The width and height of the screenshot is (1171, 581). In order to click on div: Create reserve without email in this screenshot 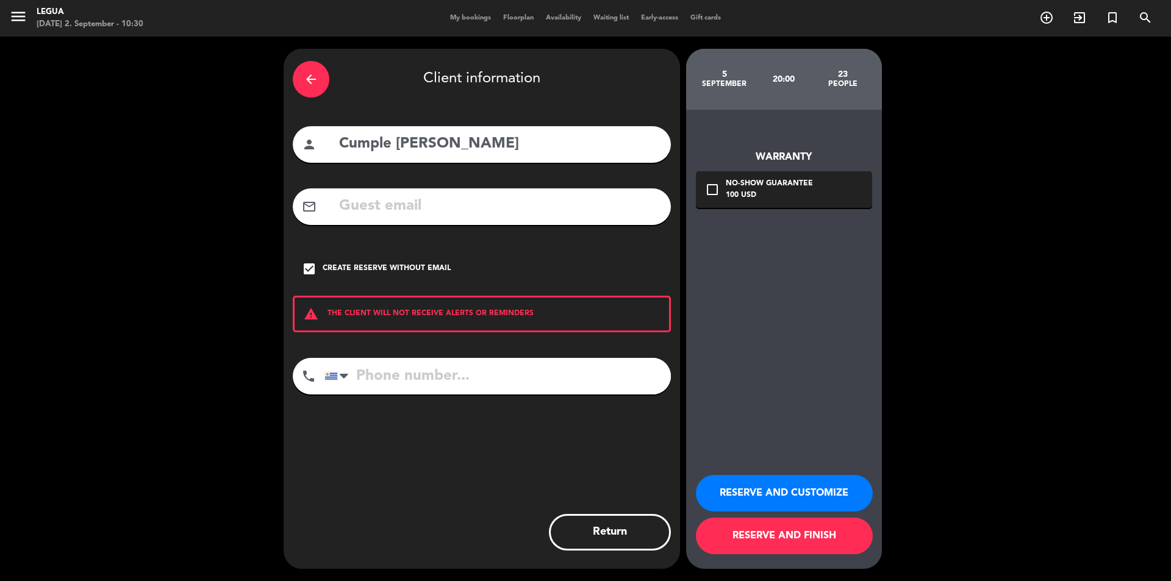, I will do `click(387, 269)`.